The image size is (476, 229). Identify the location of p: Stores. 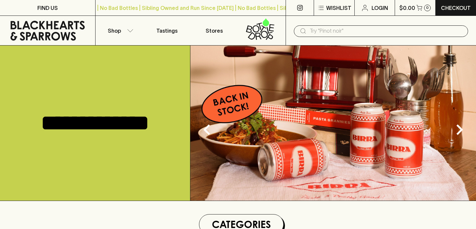
(214, 31).